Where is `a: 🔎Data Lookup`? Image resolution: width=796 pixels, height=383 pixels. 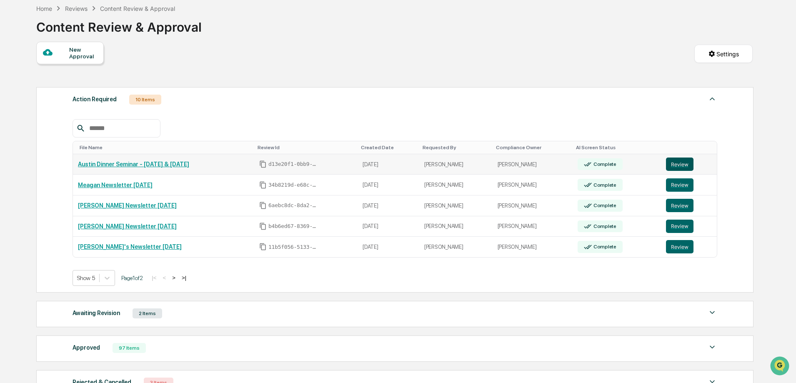 a: 🔎Data Lookup is located at coordinates (30, 125).